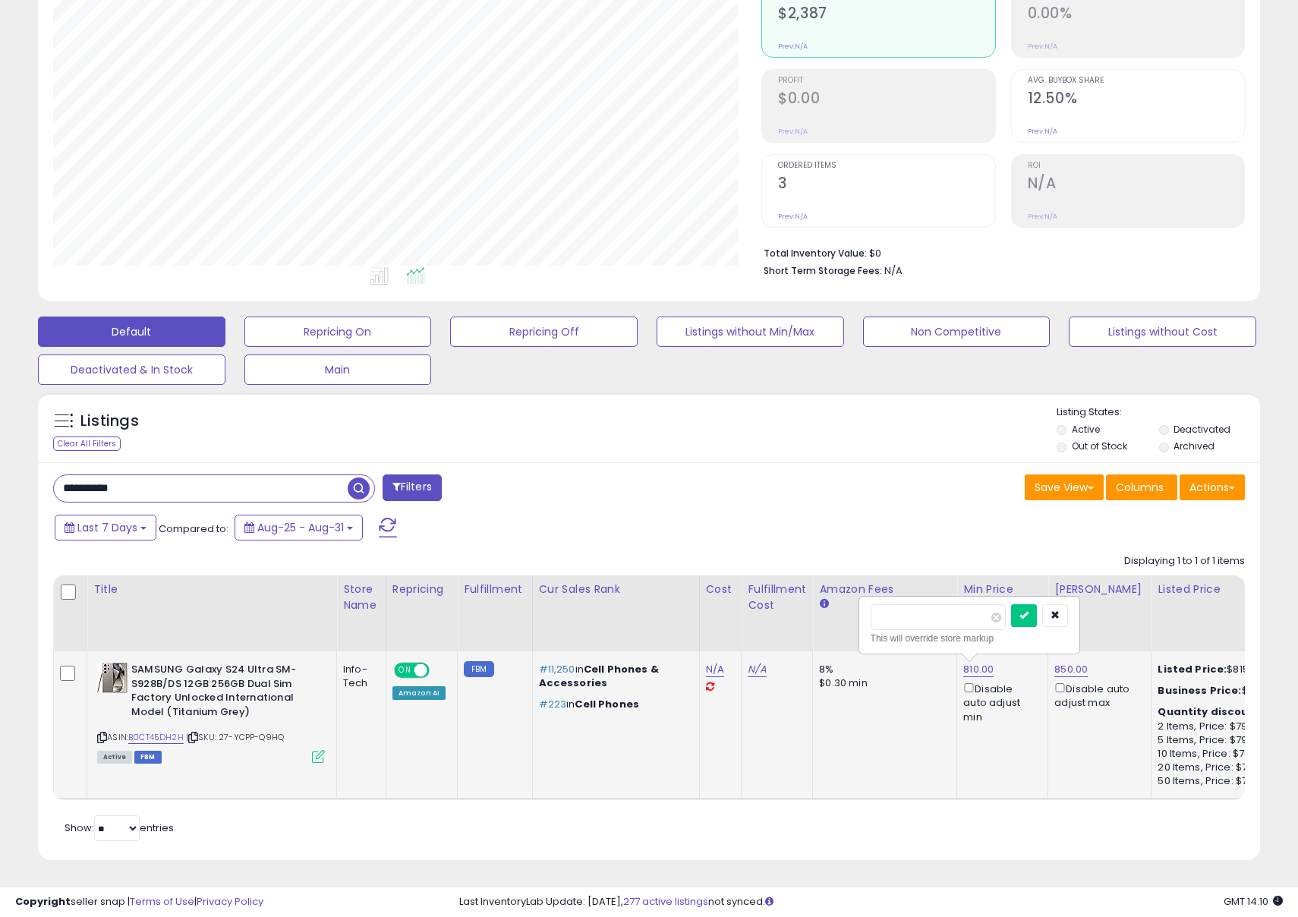 This screenshot has height=917, width=1298. Describe the element at coordinates (1157, 412) in the screenshot. I see `p: Listing States:` at that location.